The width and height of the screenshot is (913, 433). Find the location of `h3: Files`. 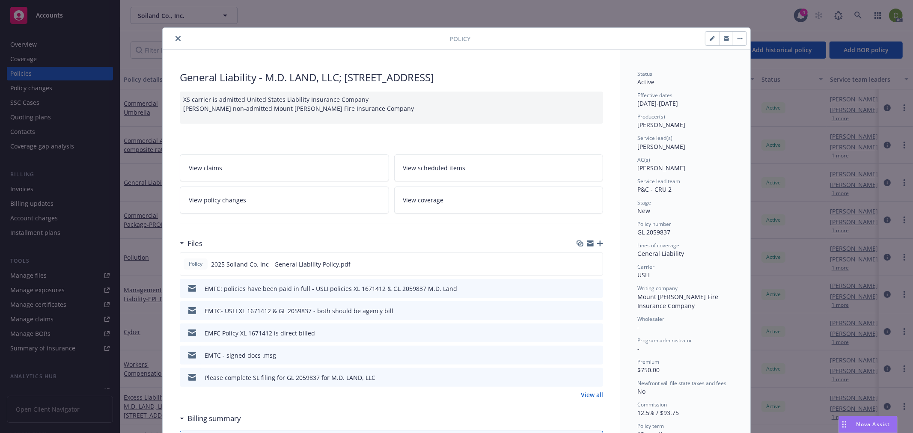

h3: Files is located at coordinates (195, 244).